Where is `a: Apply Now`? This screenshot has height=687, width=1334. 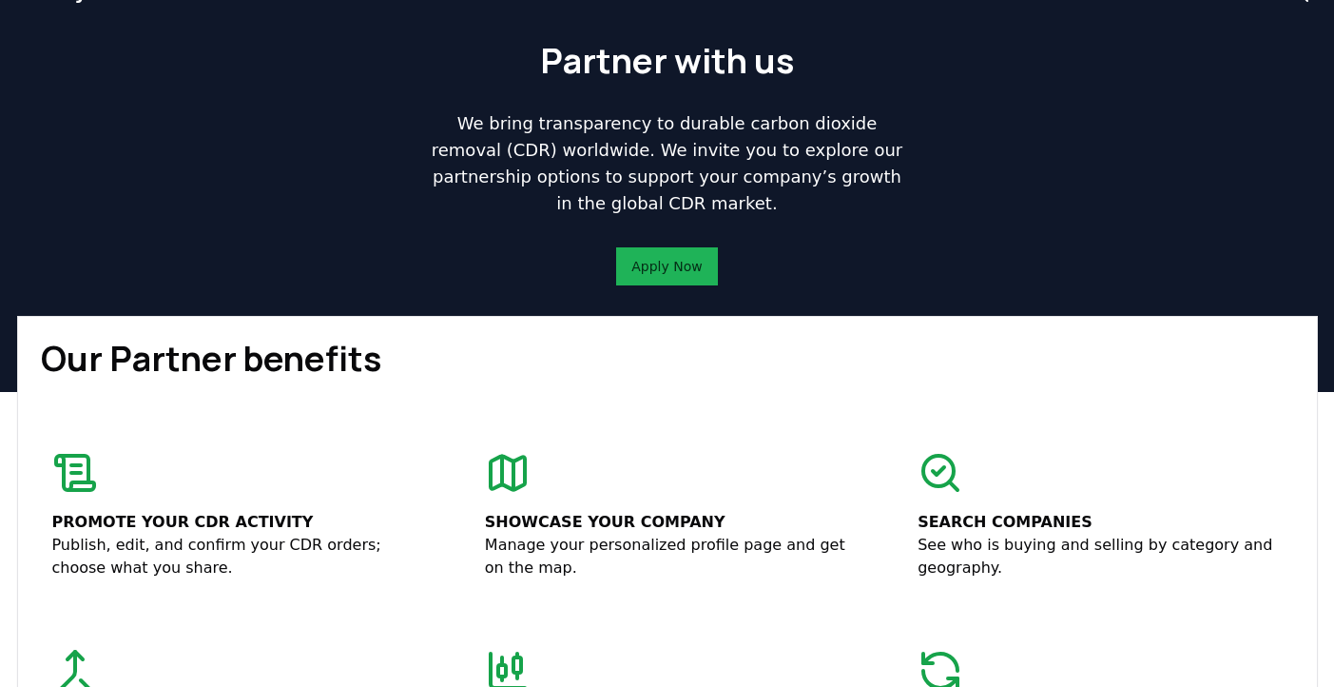
a: Apply Now is located at coordinates (667, 266).